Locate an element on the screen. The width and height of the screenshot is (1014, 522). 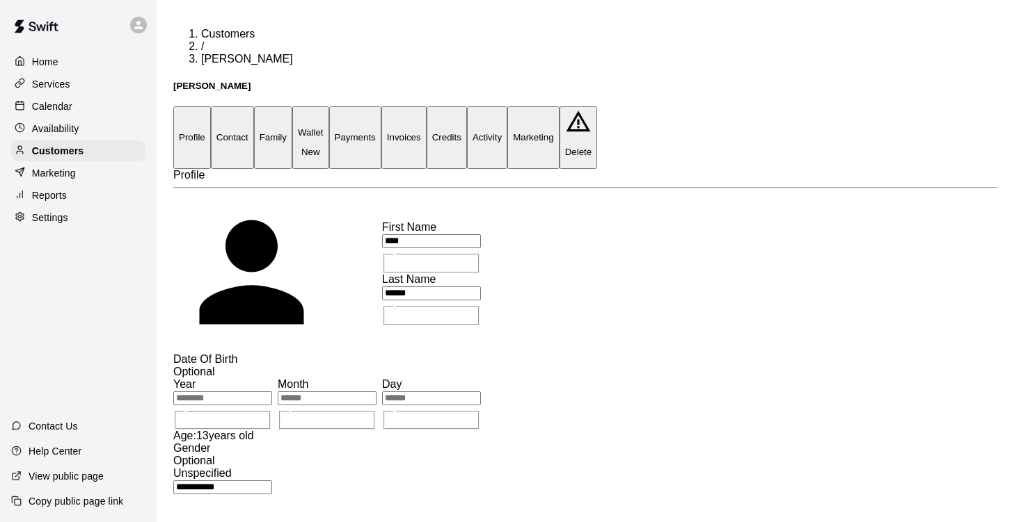
nav: breadcrumb is located at coordinates (585, 47).